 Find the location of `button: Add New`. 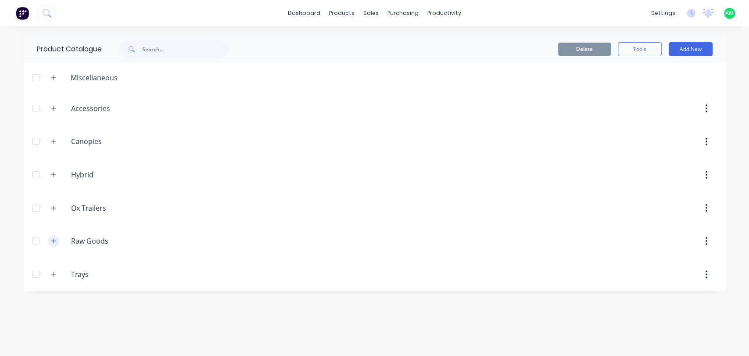

button: Add New is located at coordinates (690, 49).